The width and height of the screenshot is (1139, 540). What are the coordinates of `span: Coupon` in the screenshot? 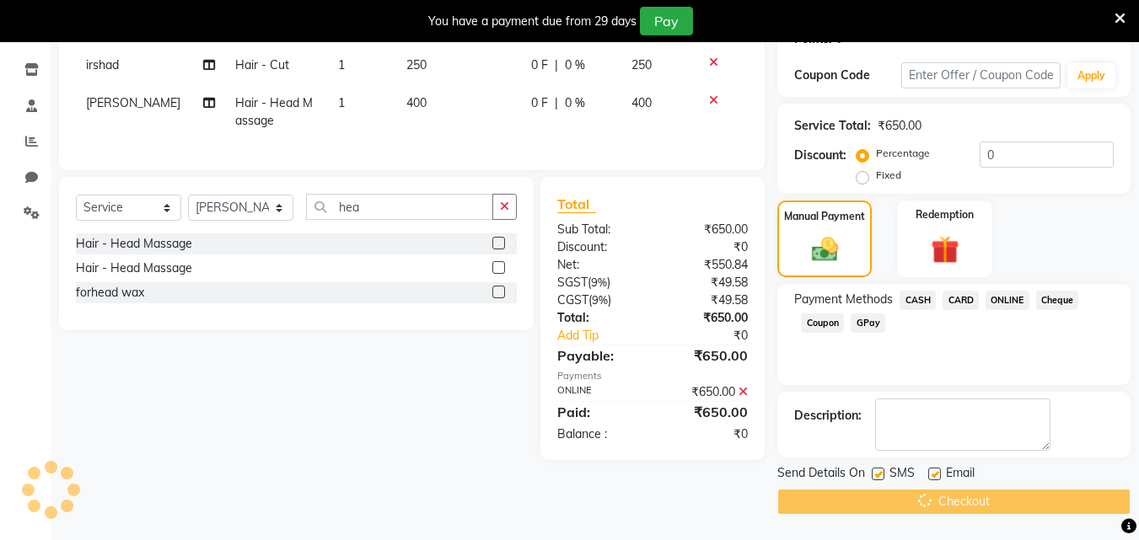 It's located at (822, 323).